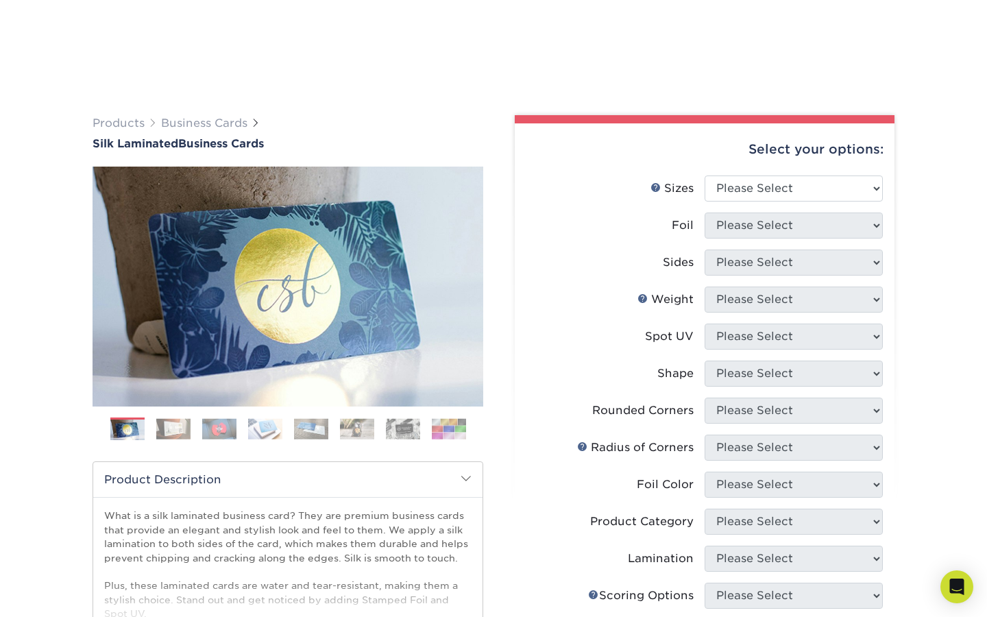 The width and height of the screenshot is (987, 617). What do you see at coordinates (635, 448) in the screenshot?
I see `div: Radius of Corners` at bounding box center [635, 448].